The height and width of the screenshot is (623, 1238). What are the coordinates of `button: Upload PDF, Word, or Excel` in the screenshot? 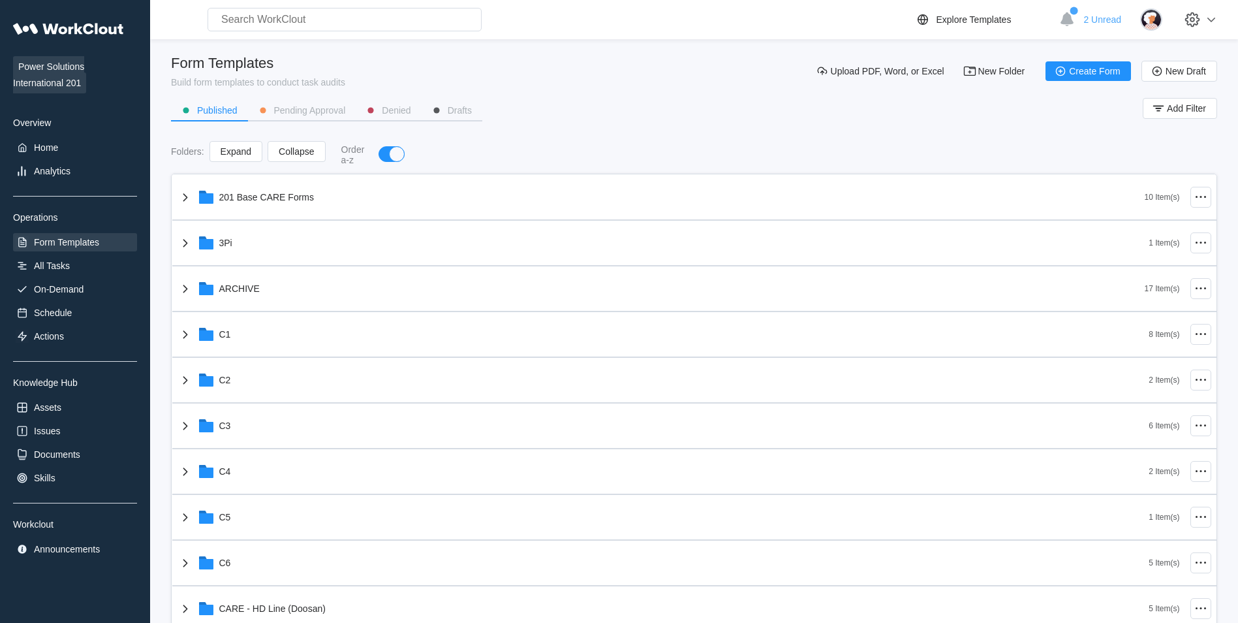 It's located at (881, 71).